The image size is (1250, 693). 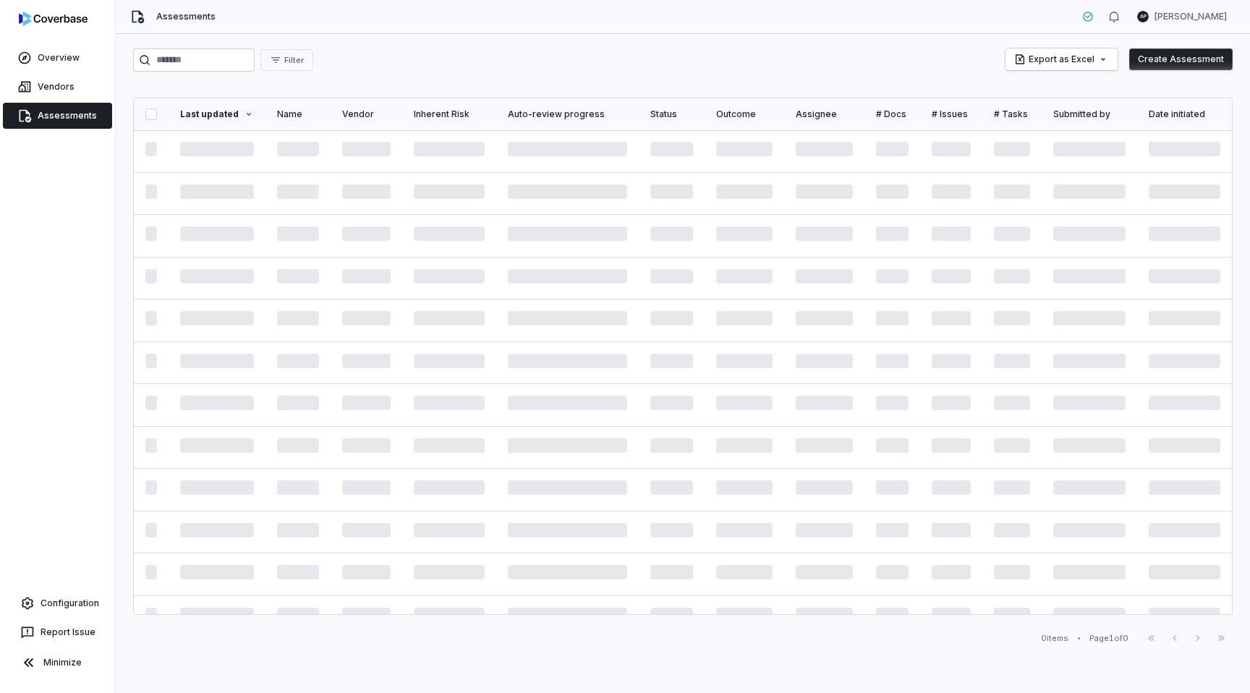 I want to click on button: Report Issue, so click(x=57, y=632).